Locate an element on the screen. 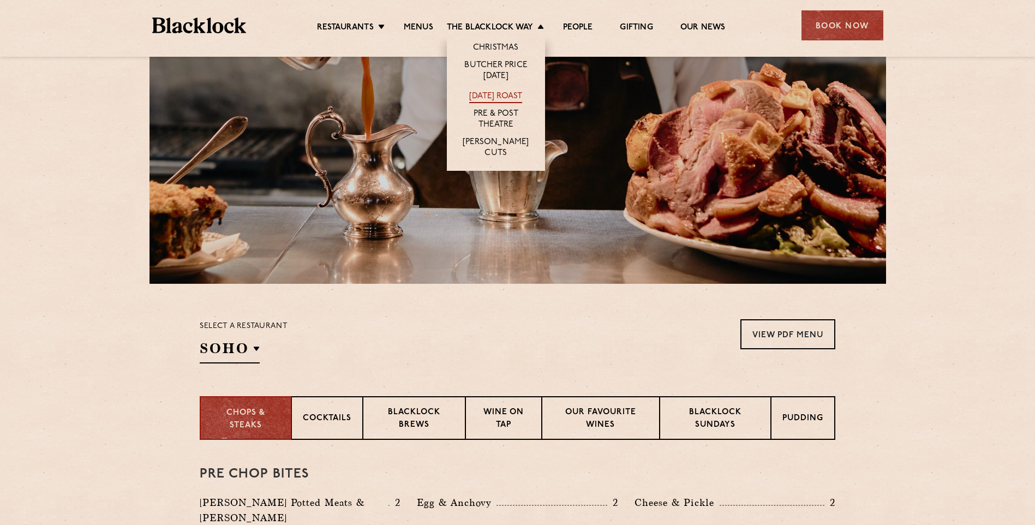 This screenshot has height=525, width=1035. a: Pre & Post Theatre is located at coordinates (496, 120).